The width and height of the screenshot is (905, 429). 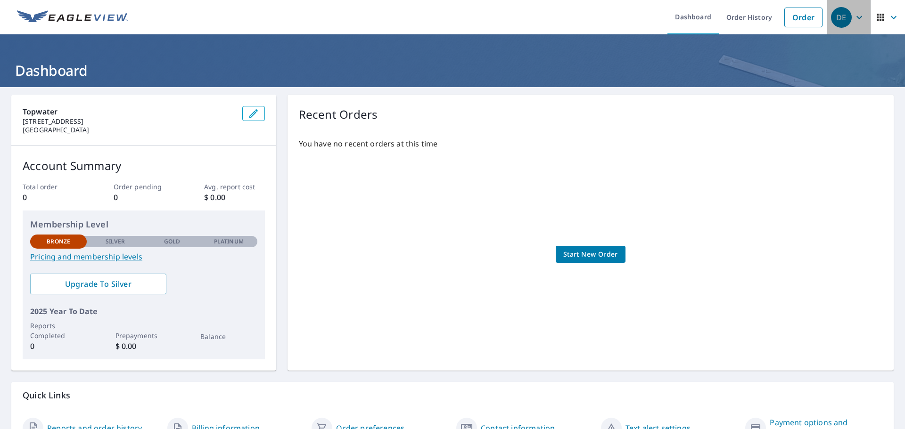 I want to click on p: Platinum, so click(x=229, y=242).